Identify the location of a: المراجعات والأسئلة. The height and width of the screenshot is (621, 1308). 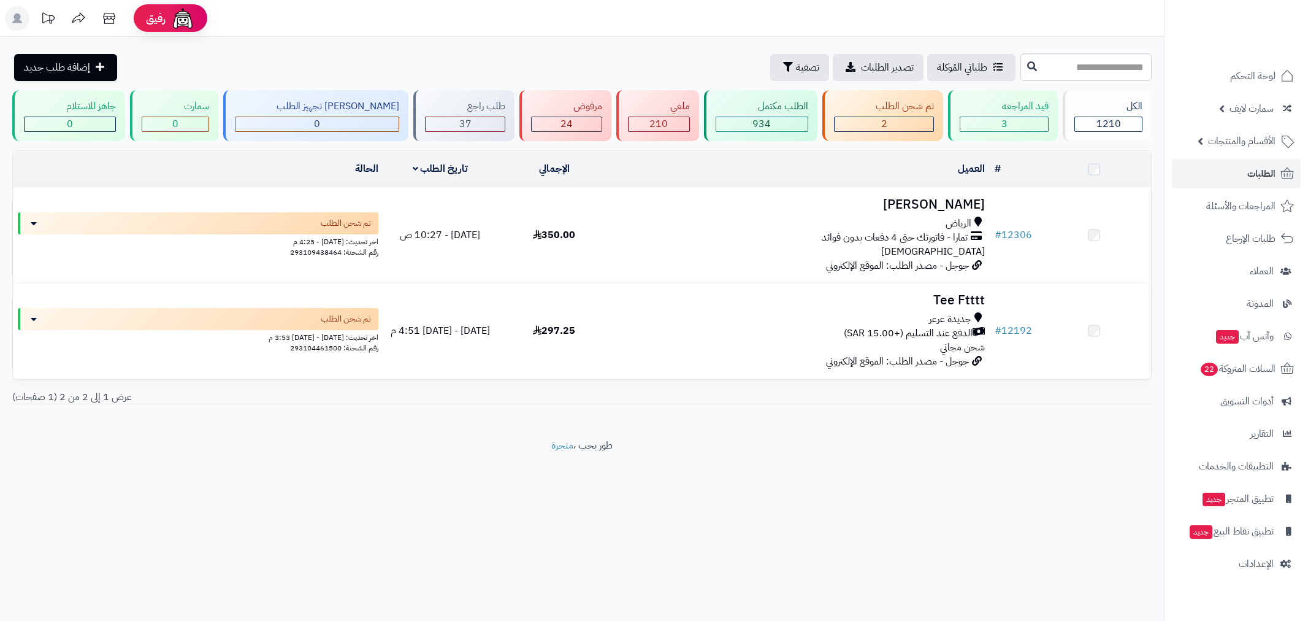
(1237, 206).